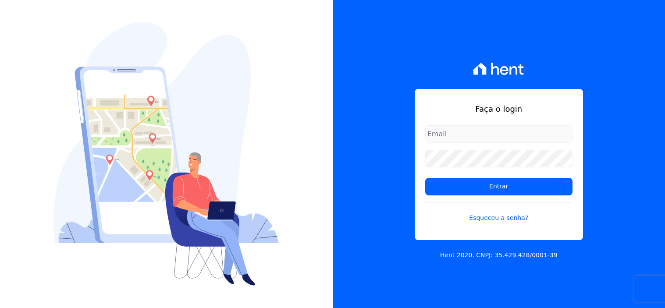  What do you see at coordinates (499, 134) in the screenshot?
I see `input: Email` at bounding box center [499, 134].